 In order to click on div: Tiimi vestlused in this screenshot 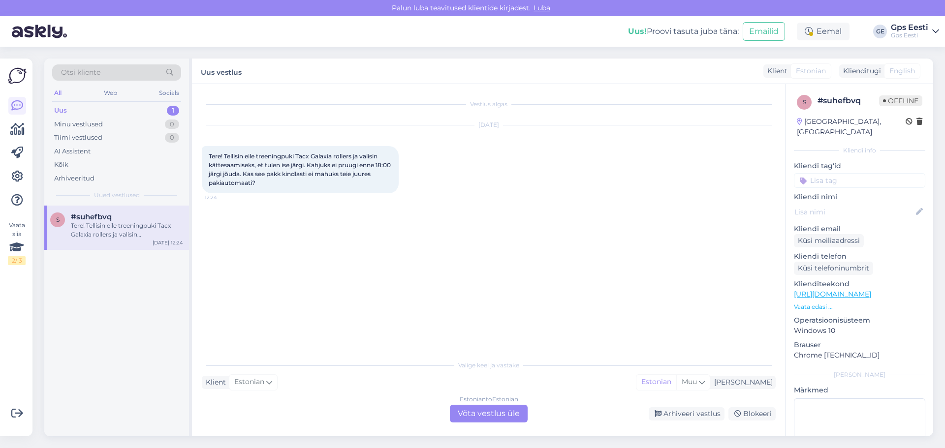, I will do `click(78, 138)`.